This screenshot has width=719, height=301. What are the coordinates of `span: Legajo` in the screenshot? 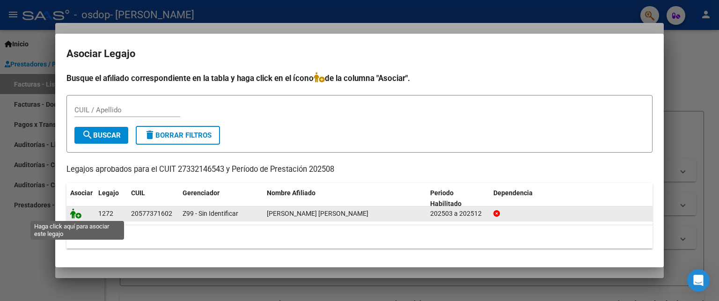 It's located at (109, 193).